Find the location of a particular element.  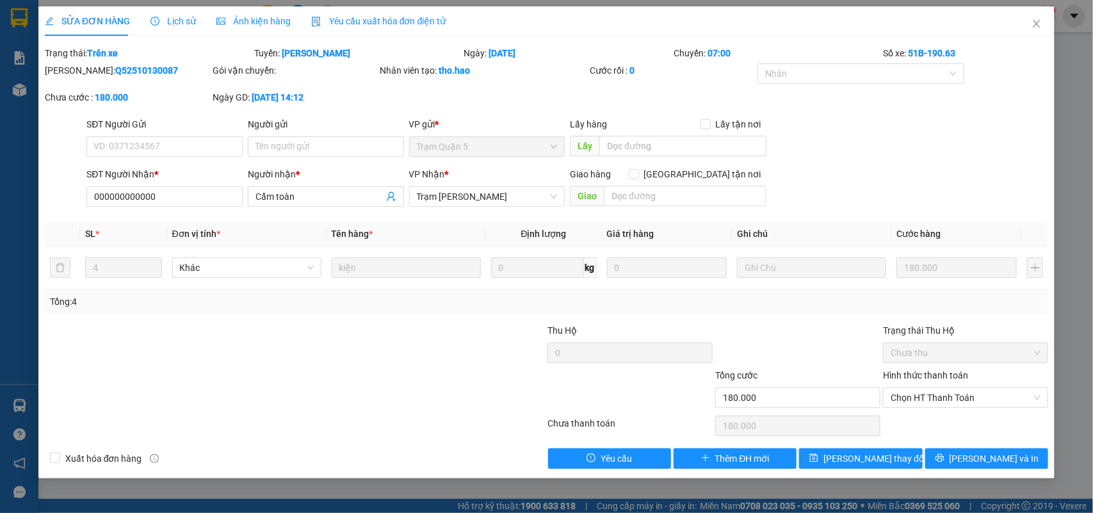

b: tho.hao is located at coordinates (455, 70).